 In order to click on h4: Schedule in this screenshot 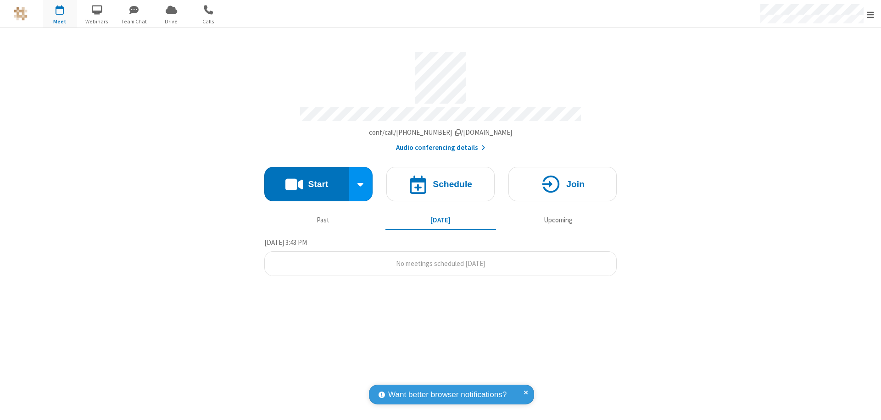, I will do `click(452, 184)`.